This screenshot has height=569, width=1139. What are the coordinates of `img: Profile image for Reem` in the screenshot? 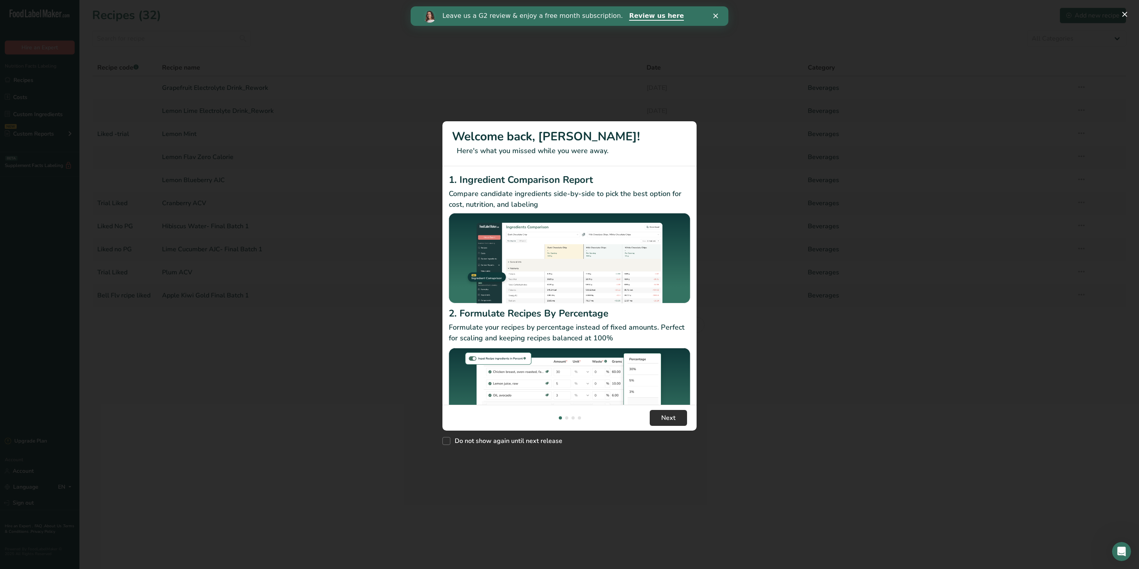 It's located at (19, 10).